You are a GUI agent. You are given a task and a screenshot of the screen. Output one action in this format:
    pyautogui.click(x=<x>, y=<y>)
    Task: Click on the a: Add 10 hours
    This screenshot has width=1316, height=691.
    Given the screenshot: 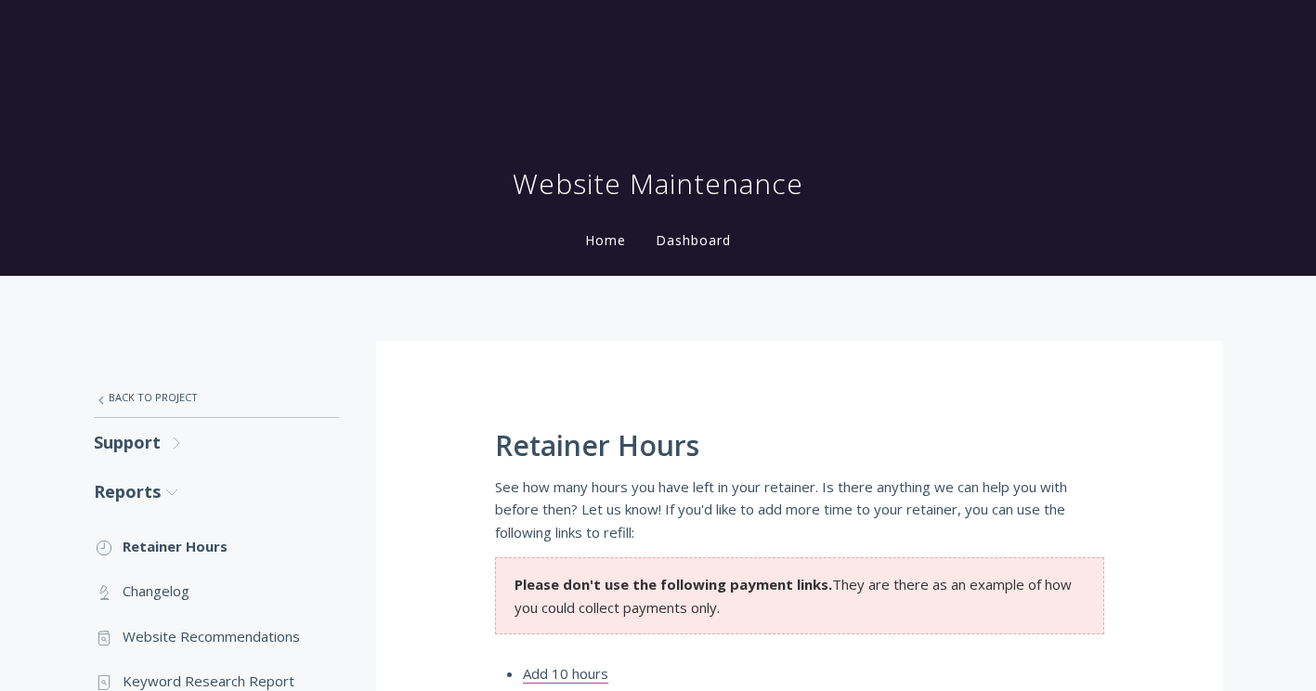 What is the action you would take?
    pyautogui.click(x=566, y=673)
    